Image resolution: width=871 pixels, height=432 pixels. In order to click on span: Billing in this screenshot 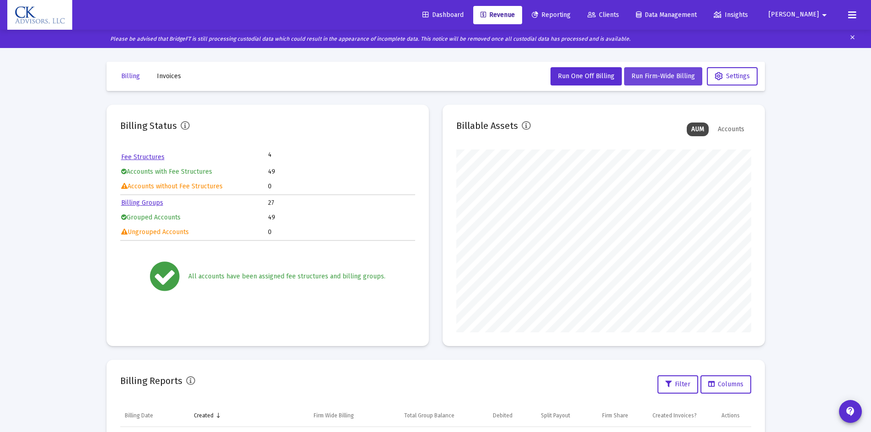, I will do `click(130, 76)`.